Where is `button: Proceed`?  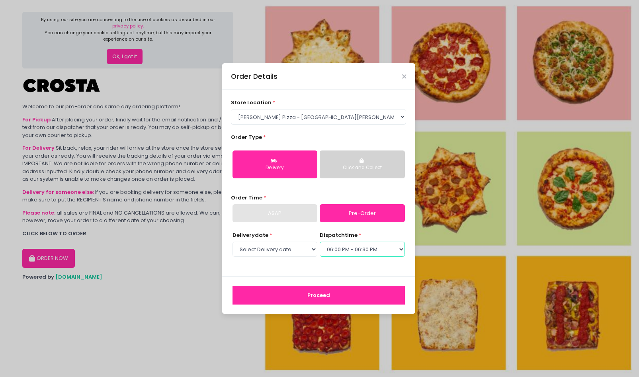
button: Proceed is located at coordinates (318, 295).